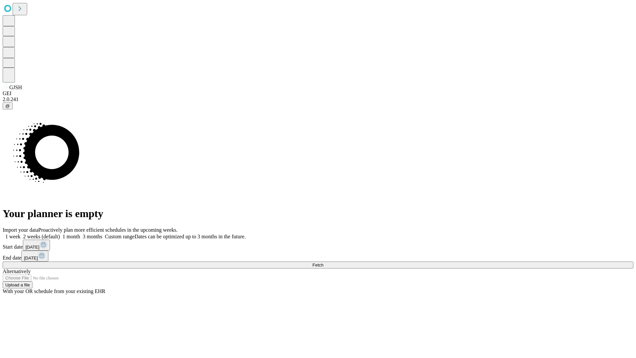  Describe the element at coordinates (190, 236) in the screenshot. I see `span: Dates can be optimized up to 3 months in the future.` at that location.